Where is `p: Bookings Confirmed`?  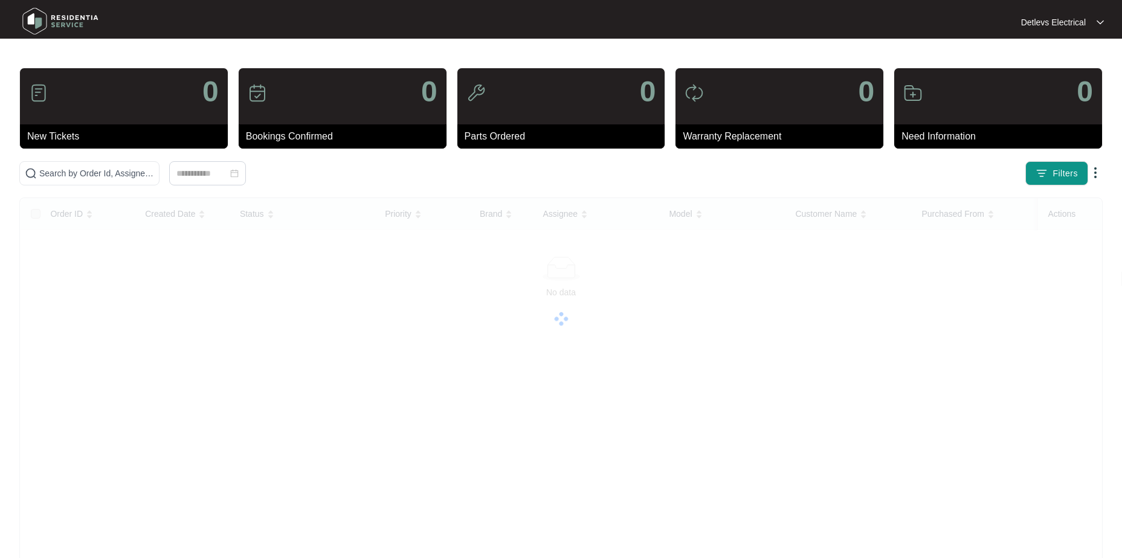
p: Bookings Confirmed is located at coordinates (346, 137).